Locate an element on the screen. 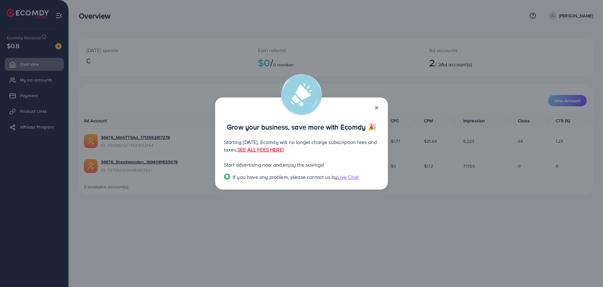  p: Grow your business, save more with Ecomdy 🎉 is located at coordinates (301, 127).